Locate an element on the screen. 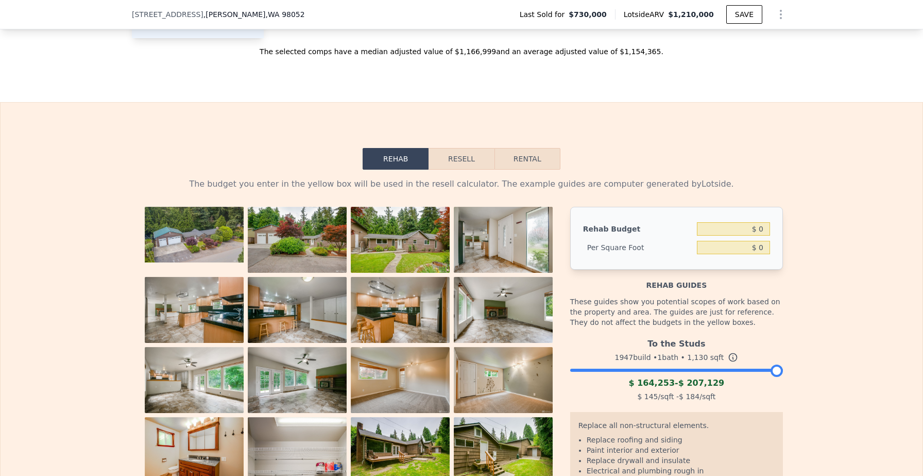  img: Property Photo 8 is located at coordinates (503, 310).